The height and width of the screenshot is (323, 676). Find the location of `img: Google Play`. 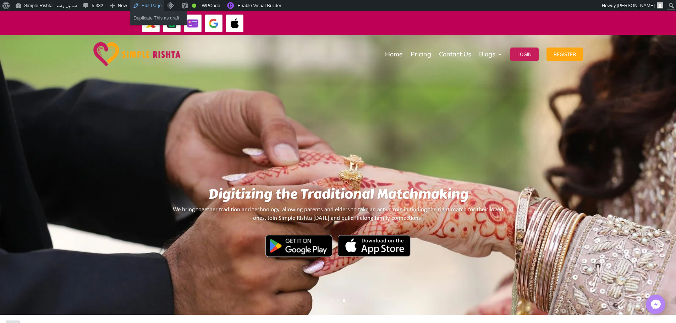

img: Google Play is located at coordinates (299, 246).